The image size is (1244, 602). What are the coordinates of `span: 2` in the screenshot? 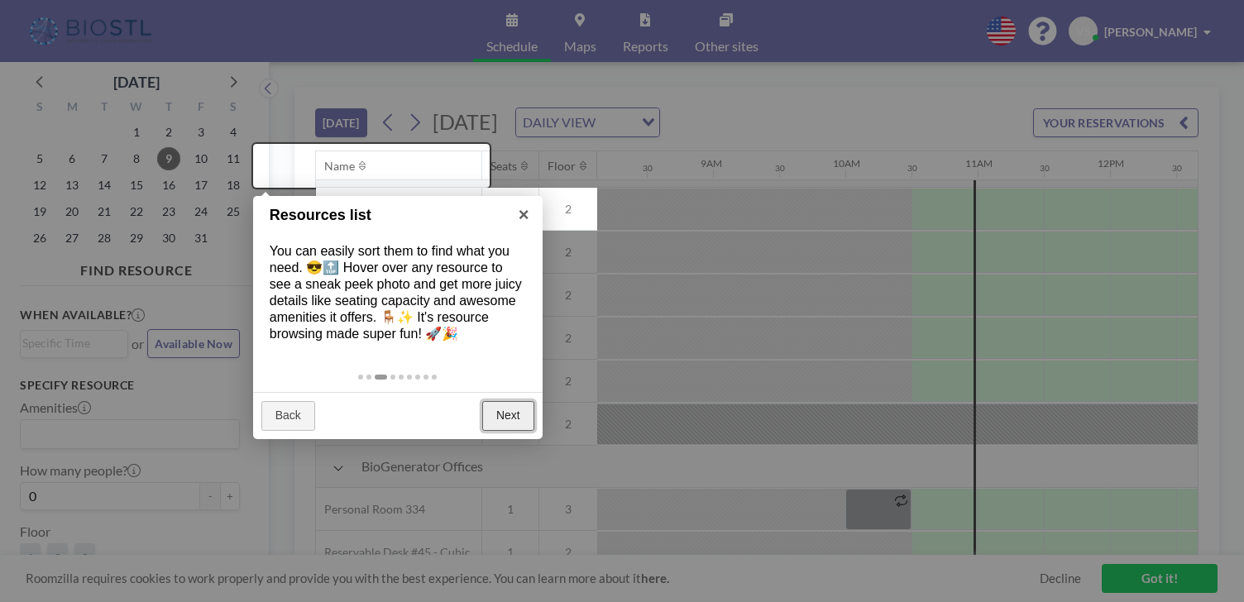 It's located at (568, 209).